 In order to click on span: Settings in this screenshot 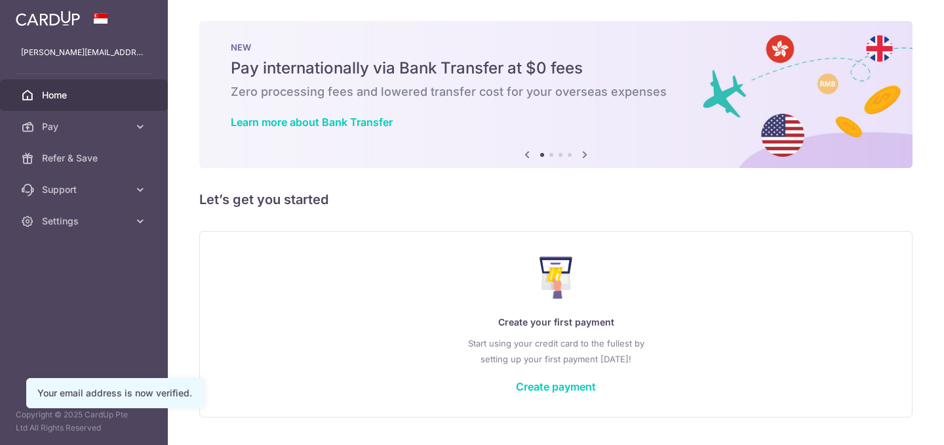, I will do `click(85, 221)`.